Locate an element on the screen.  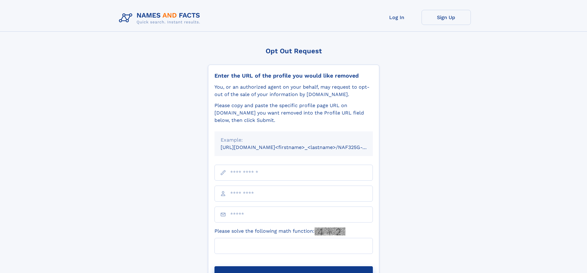
a: Sign Up is located at coordinates (446, 17).